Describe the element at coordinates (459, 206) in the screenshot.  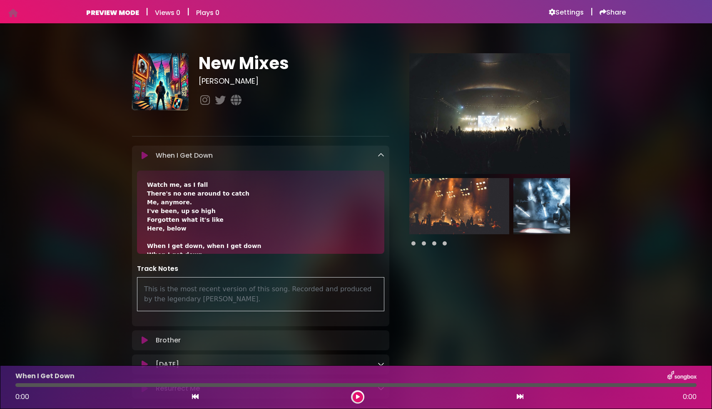
I see `img: bfqsJOlLSnq1p4nmOhGq` at that location.